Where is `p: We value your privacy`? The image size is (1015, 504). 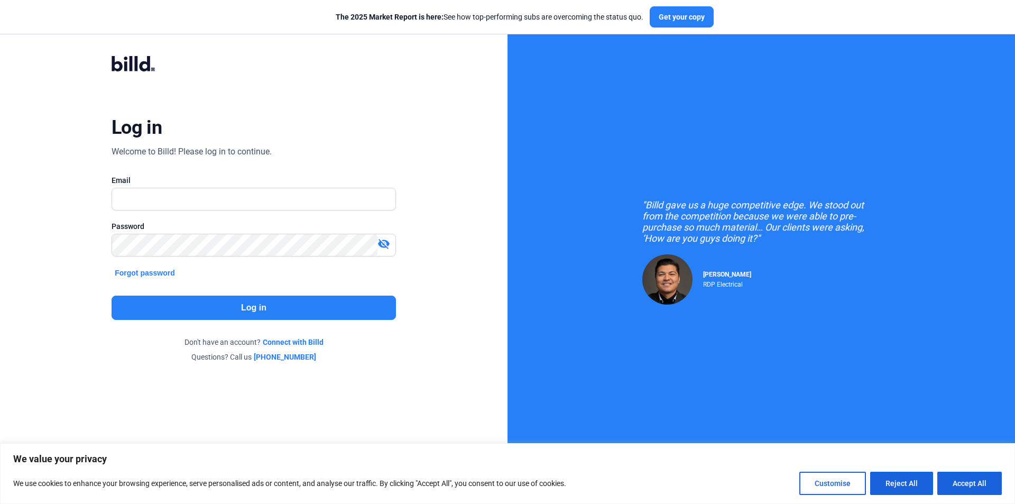 p: We value your privacy is located at coordinates (508, 459).